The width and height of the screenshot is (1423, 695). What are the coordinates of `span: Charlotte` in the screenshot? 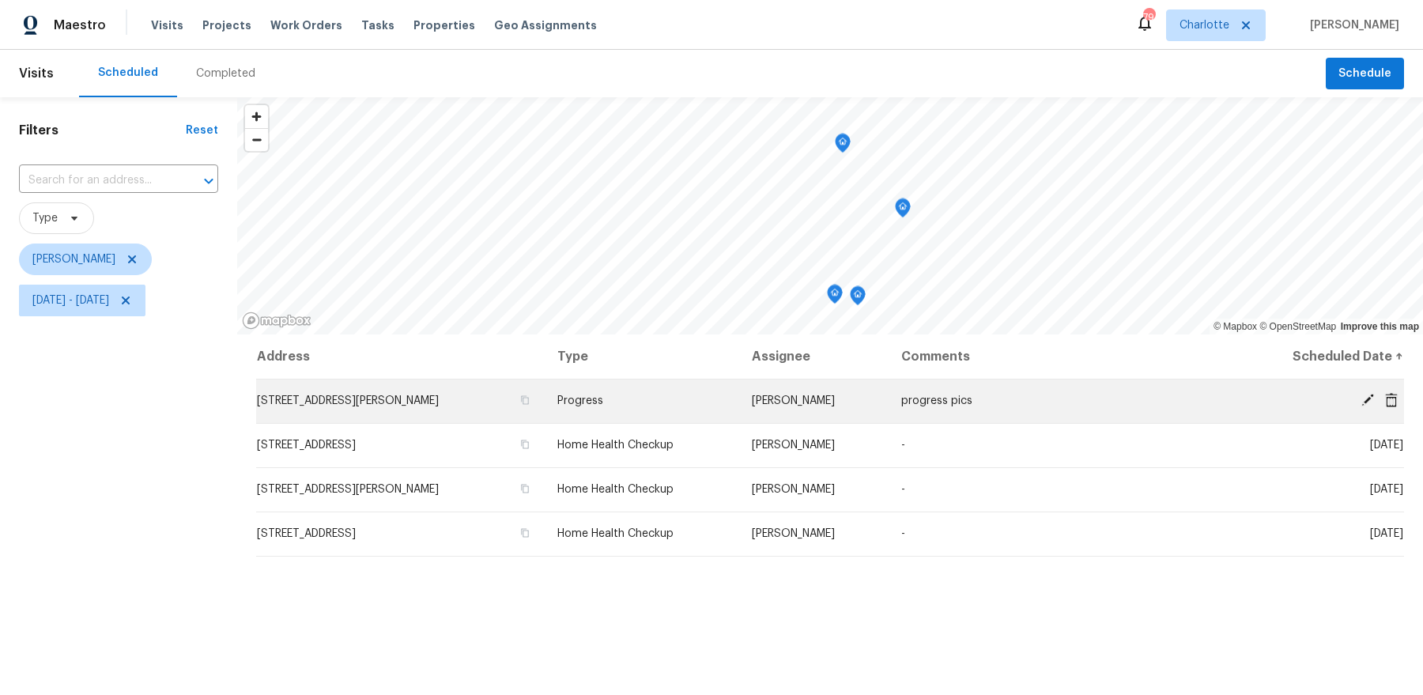 It's located at (1204, 25).